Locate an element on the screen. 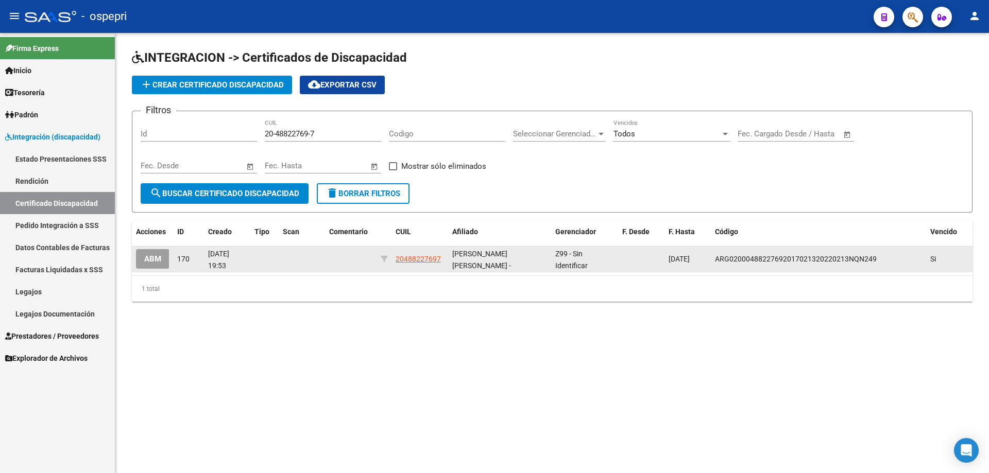 This screenshot has width=989, height=473. span: F. Hasta is located at coordinates (682, 232).